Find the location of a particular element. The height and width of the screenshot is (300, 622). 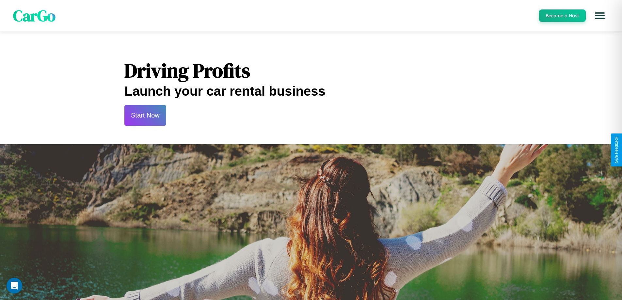

button: Start Now is located at coordinates (145, 115).